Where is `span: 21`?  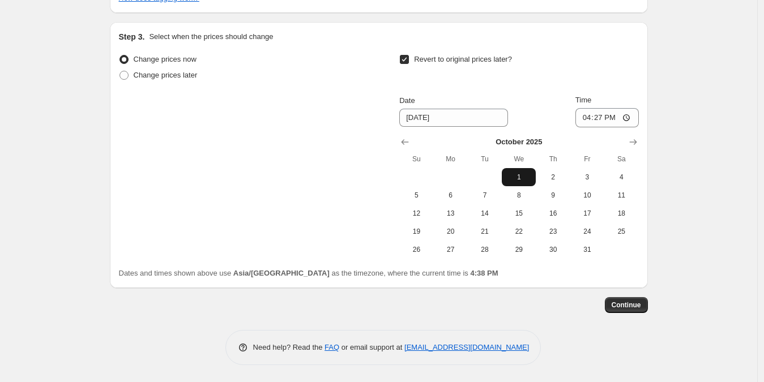 span: 21 is located at coordinates (485, 232).